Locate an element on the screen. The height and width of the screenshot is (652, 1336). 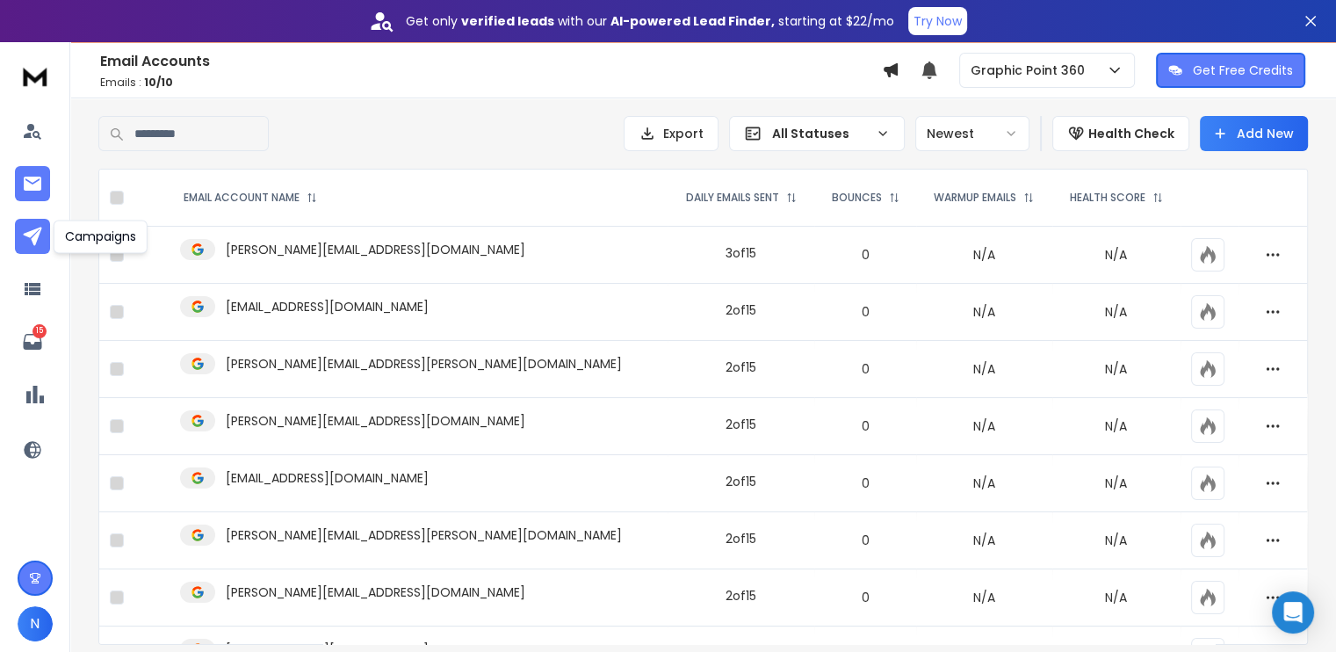
button: Add New is located at coordinates (1253, 133).